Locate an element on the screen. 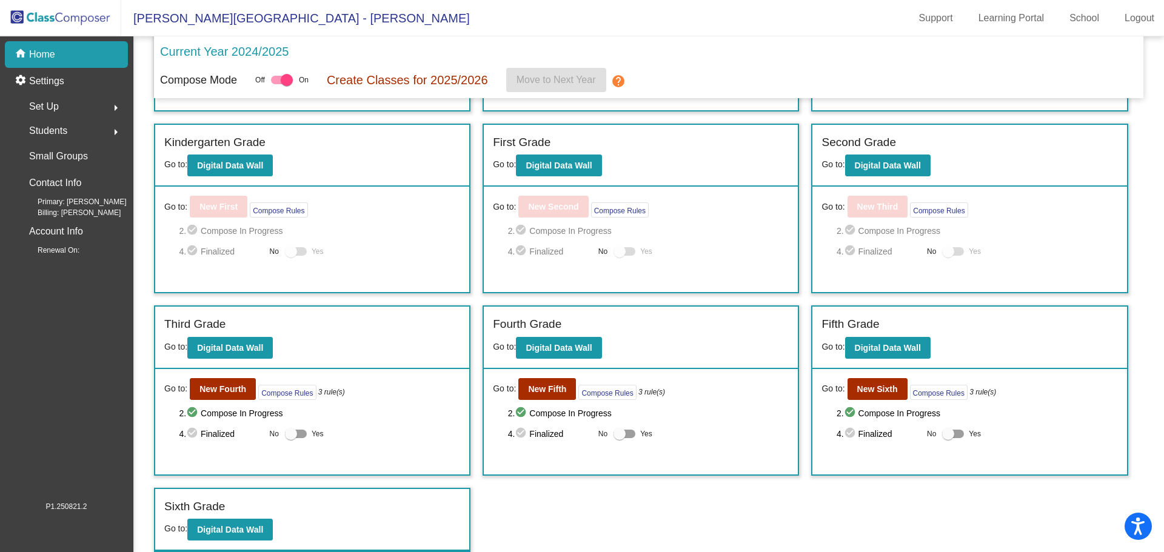  p: Compose Mode is located at coordinates (198, 80).